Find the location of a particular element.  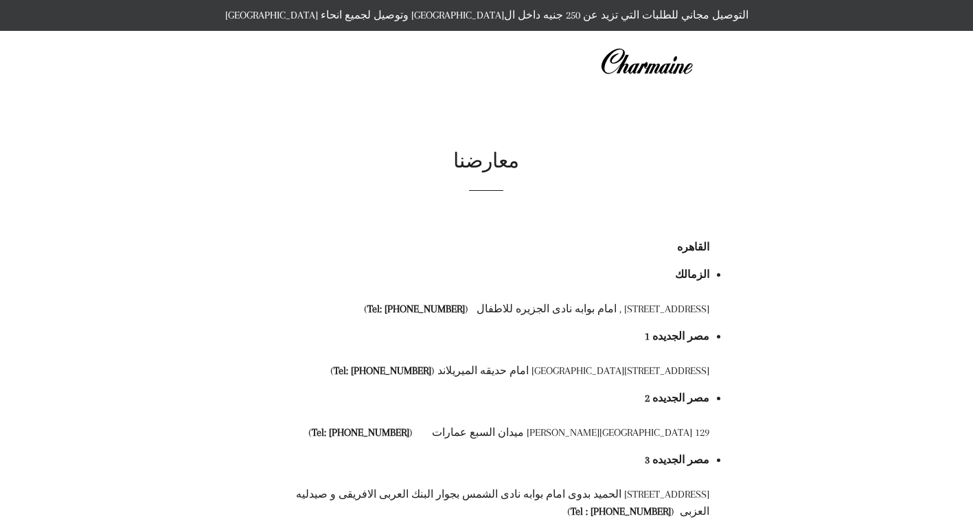

strong: مصر الجديده 3 is located at coordinates (677, 460).